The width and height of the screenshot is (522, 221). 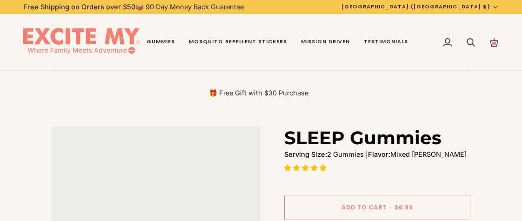 I want to click on a: Mission Driven, so click(x=325, y=42).